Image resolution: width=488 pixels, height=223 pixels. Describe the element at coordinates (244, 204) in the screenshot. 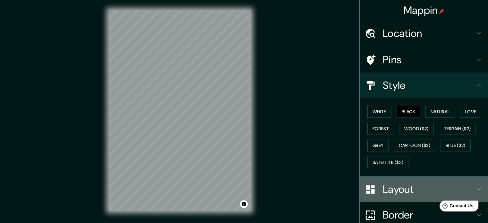

I see `button: Toggle attribution` at that location.